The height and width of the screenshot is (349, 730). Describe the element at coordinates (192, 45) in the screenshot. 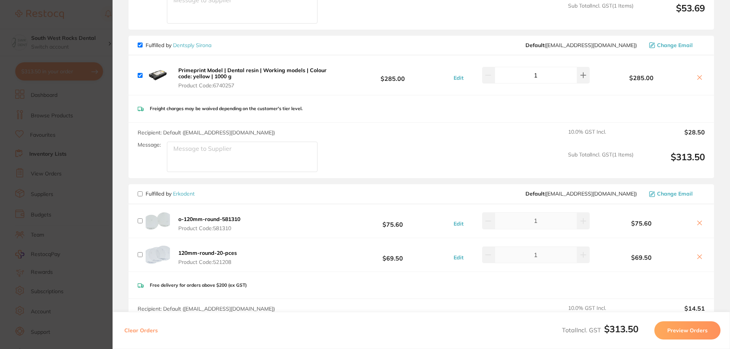

I see `a: Dentsply Sirona` at that location.